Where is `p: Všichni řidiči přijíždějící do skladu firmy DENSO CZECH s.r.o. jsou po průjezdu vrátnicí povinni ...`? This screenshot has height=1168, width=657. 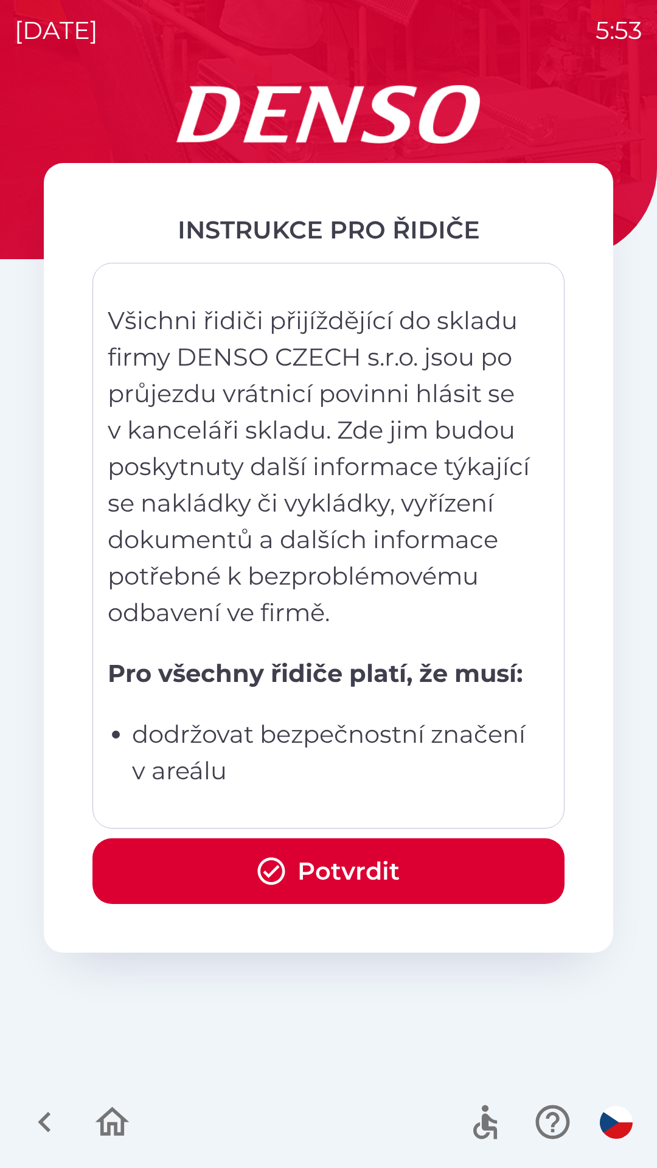 p: Všichni řidiči přijíždějící do skladu firmy DENSO CZECH s.r.o. jsou po průjezdu vrátnicí povinni ... is located at coordinates (320, 466).